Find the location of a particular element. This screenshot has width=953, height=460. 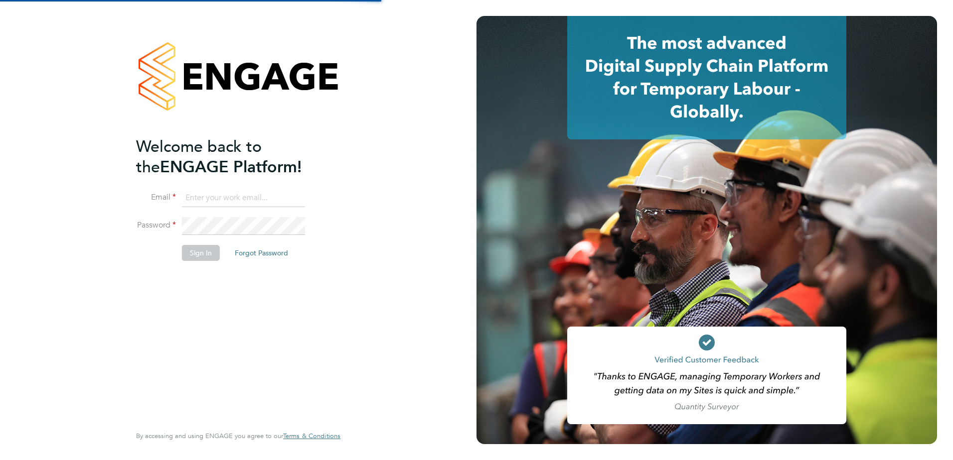

span: By accessing and using ENGAGE you agree to our is located at coordinates (238, 436).